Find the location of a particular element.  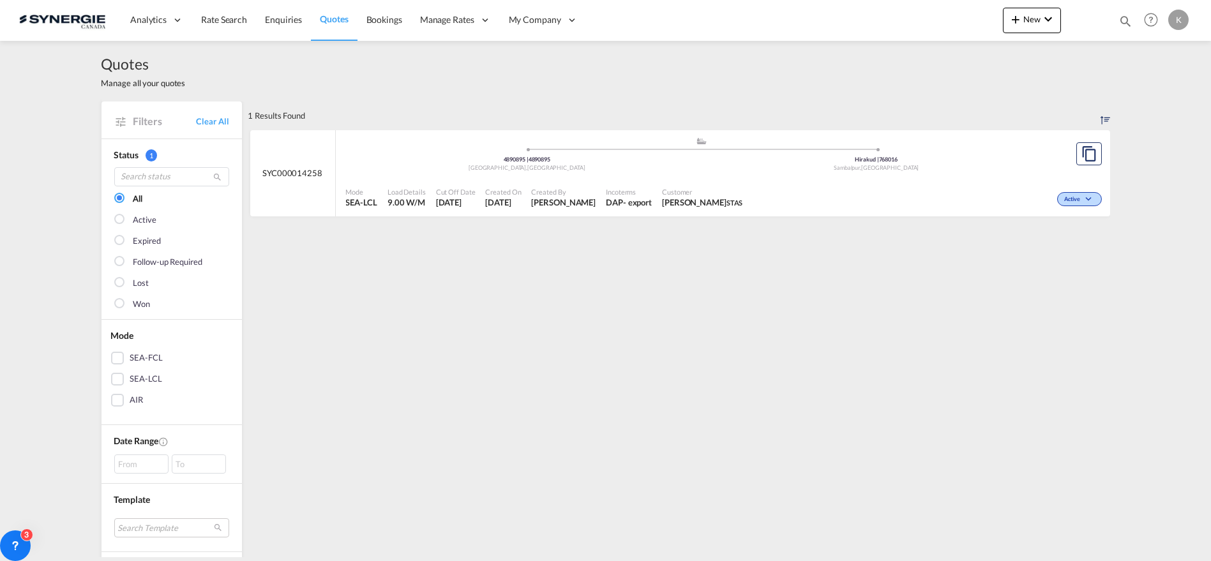

div: DAP export is located at coordinates (629, 202).